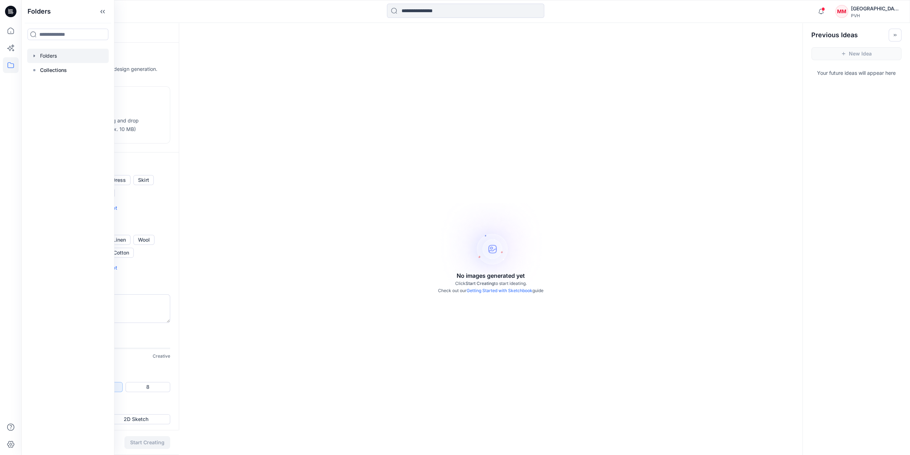 Image resolution: width=910 pixels, height=455 pixels. What do you see at coordinates (119, 240) in the screenshot?
I see `button: Linen` at bounding box center [119, 240].